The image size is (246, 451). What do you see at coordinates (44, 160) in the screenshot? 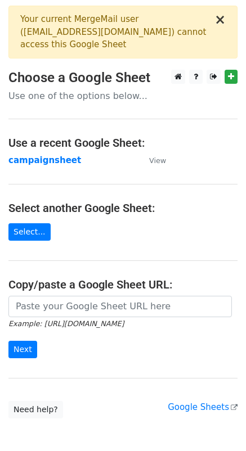
I see `strong: campaignsheet` at bounding box center [44, 160].